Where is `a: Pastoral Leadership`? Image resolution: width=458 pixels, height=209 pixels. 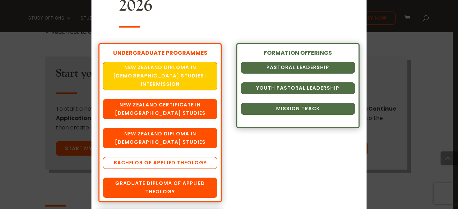 a: Pastoral Leadership is located at coordinates (298, 68).